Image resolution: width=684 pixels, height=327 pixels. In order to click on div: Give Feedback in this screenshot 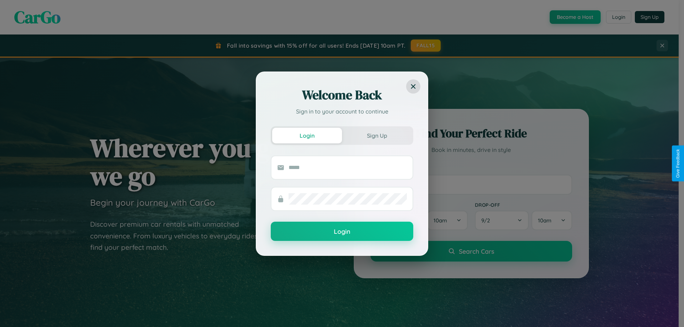, I will do `click(678, 163)`.